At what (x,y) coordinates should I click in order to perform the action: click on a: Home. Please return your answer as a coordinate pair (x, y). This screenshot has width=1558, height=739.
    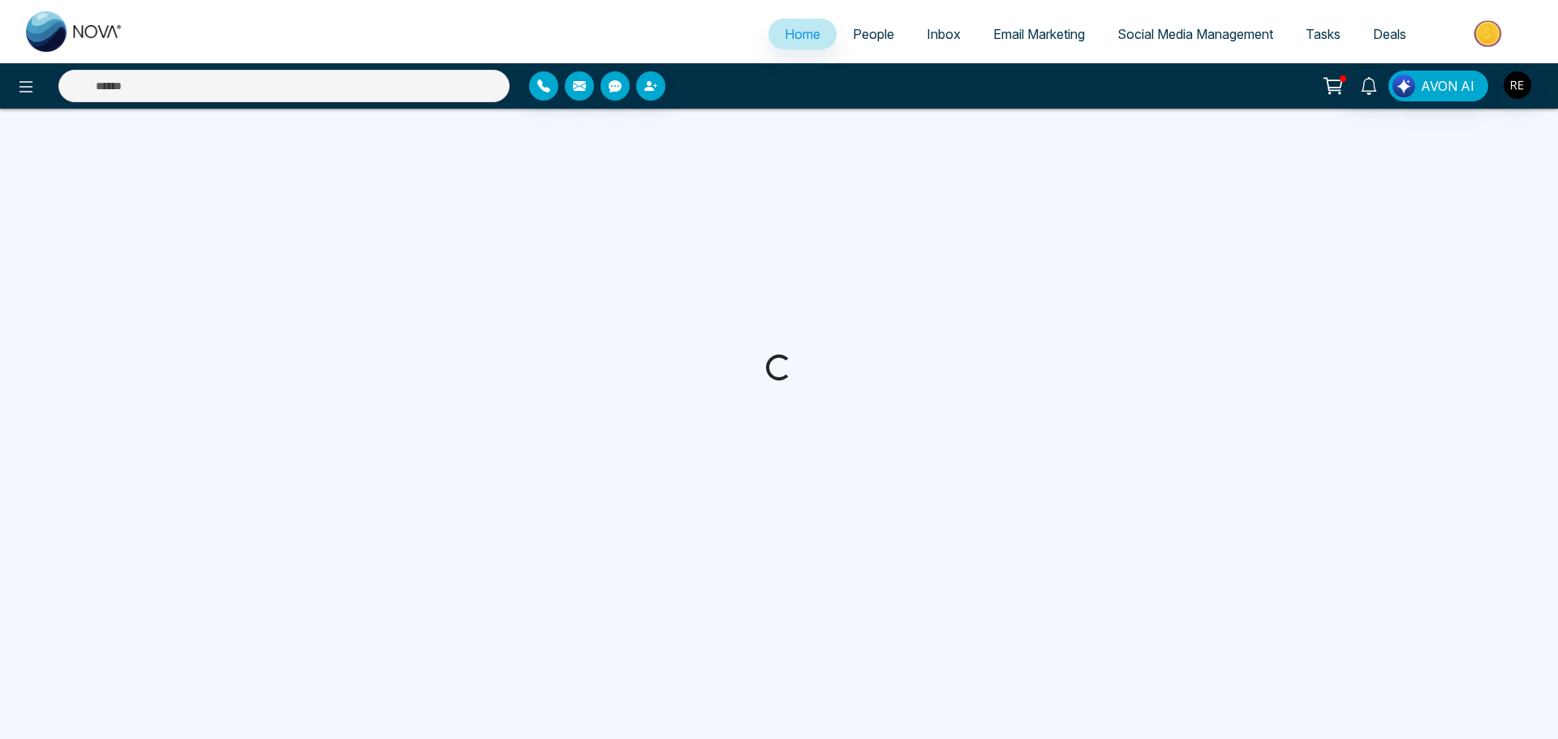
    Looking at the image, I should click on (802, 34).